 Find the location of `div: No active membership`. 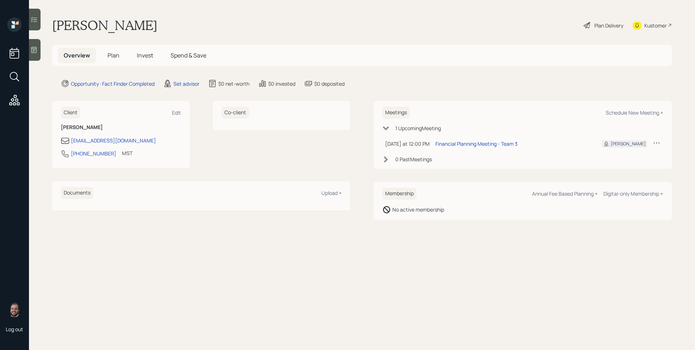

div: No active membership is located at coordinates (418, 210).